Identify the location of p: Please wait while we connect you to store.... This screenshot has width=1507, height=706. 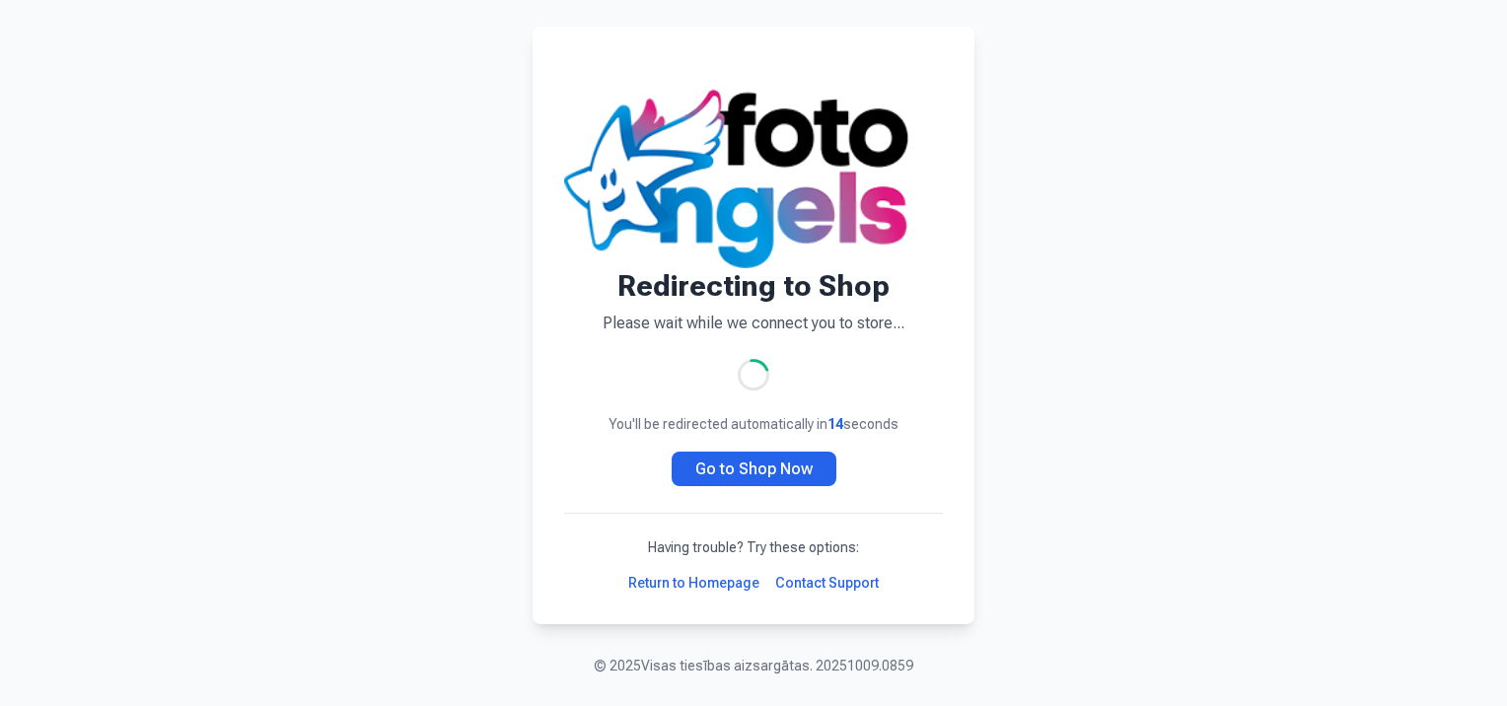
(754, 324).